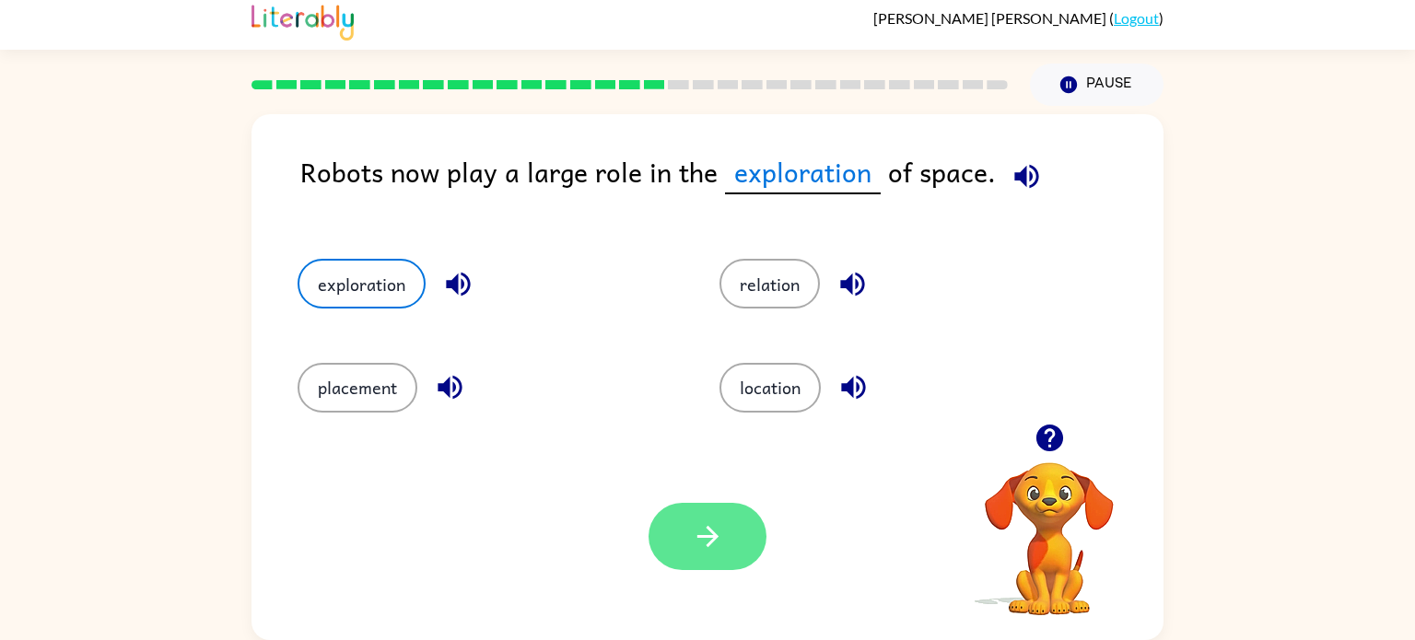 The height and width of the screenshot is (640, 1415). I want to click on div: Robots now play a large role in the of space., so click(731, 186).